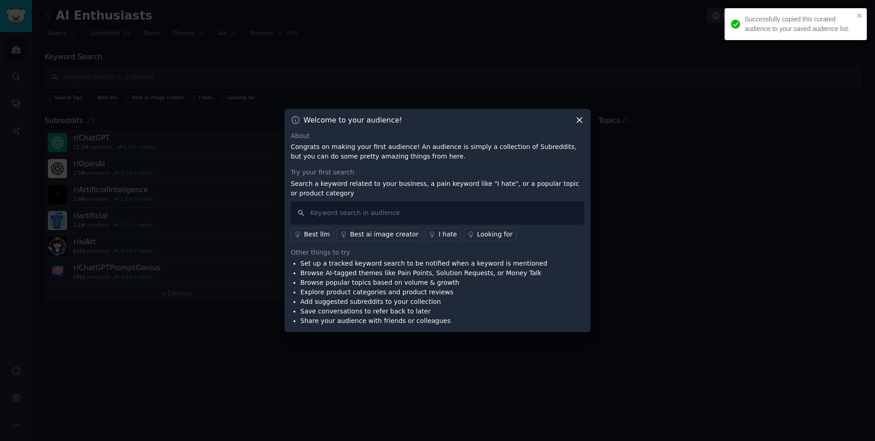 Image resolution: width=875 pixels, height=441 pixels. Describe the element at coordinates (379, 235) in the screenshot. I see `a: Best ai image creator` at that location.